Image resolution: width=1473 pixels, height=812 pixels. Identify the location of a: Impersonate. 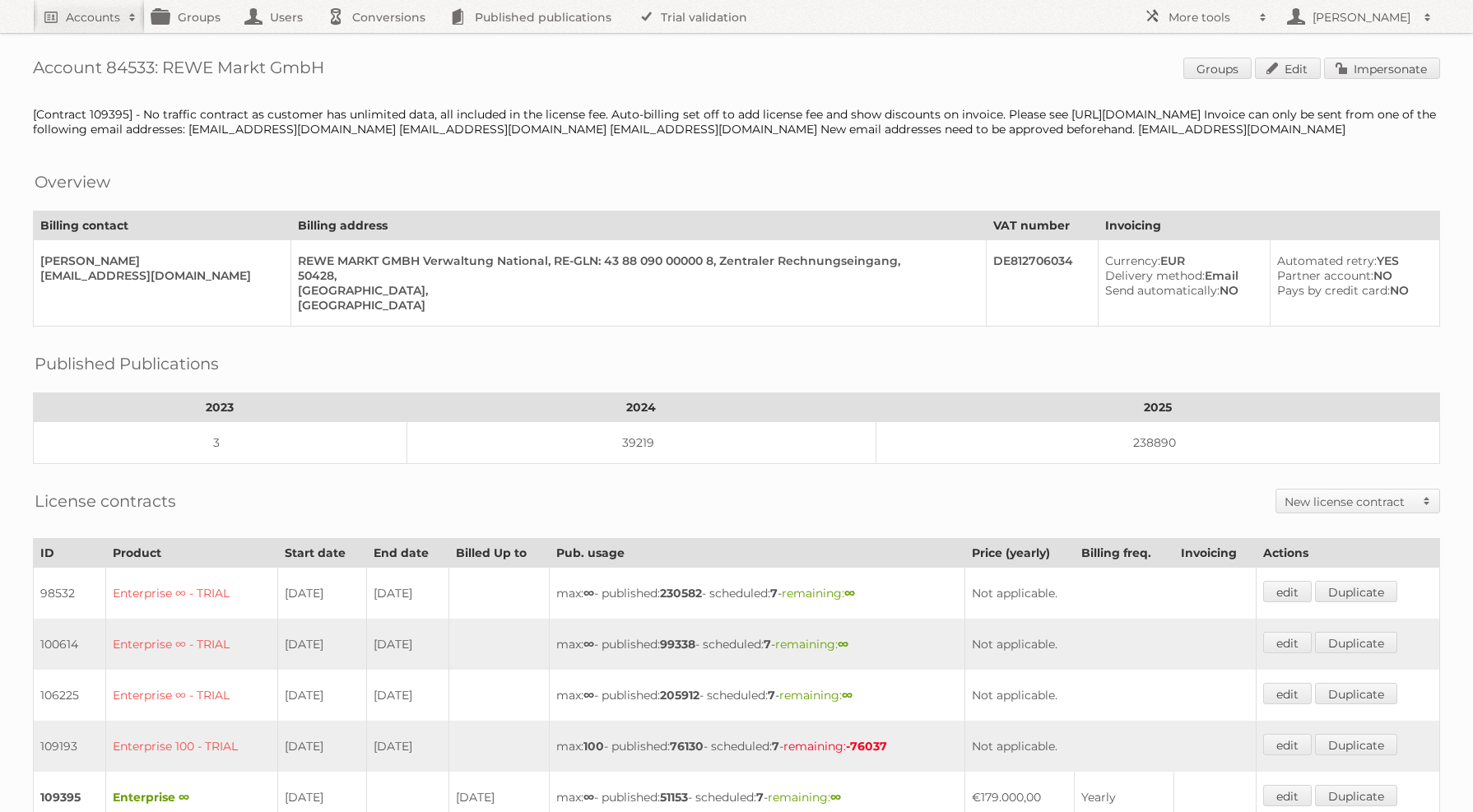
(1382, 68).